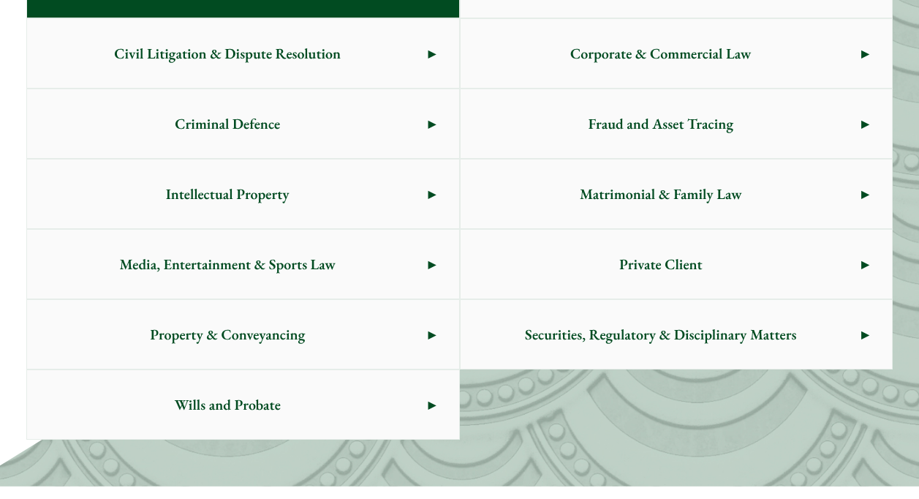  Describe the element at coordinates (677, 264) in the screenshot. I see `a: Private Client` at that location.